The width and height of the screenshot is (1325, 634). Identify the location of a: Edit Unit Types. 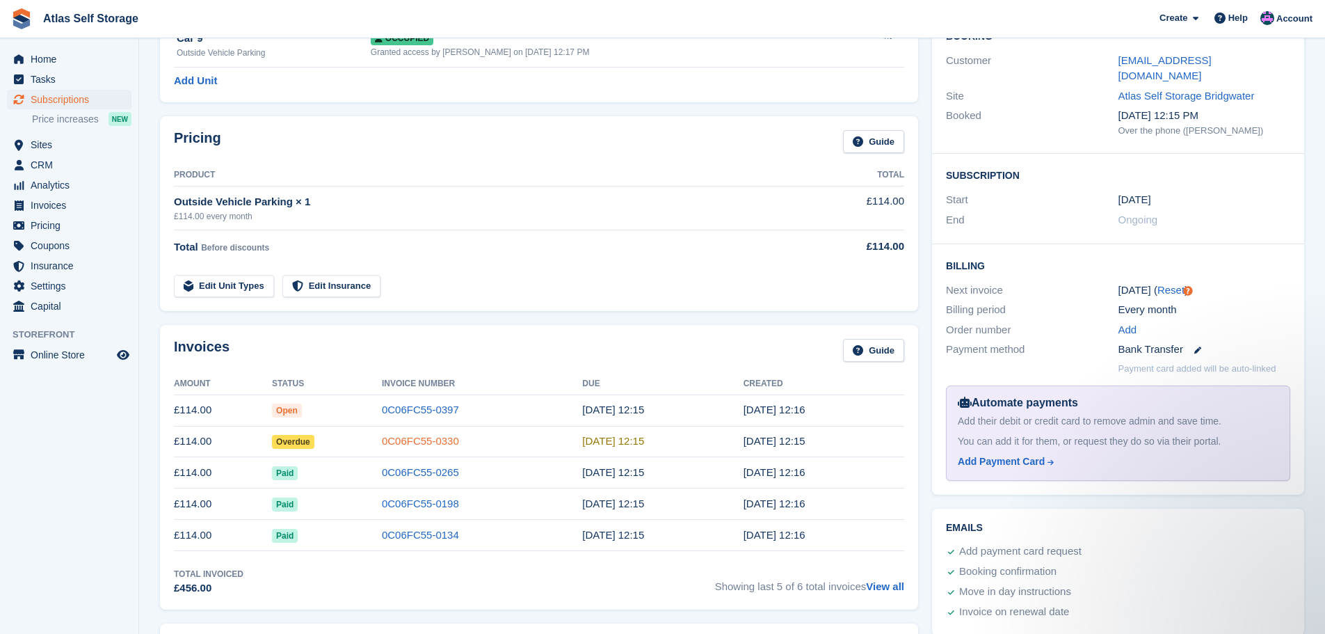
(224, 286).